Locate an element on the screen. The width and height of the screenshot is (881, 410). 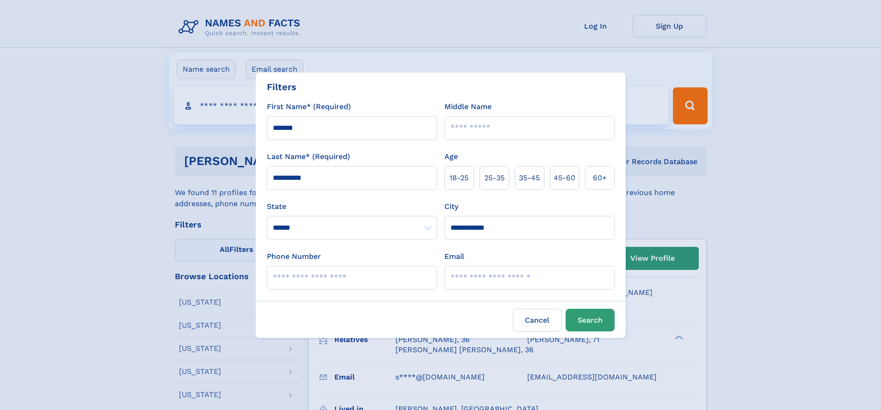
label: City is located at coordinates (451, 207).